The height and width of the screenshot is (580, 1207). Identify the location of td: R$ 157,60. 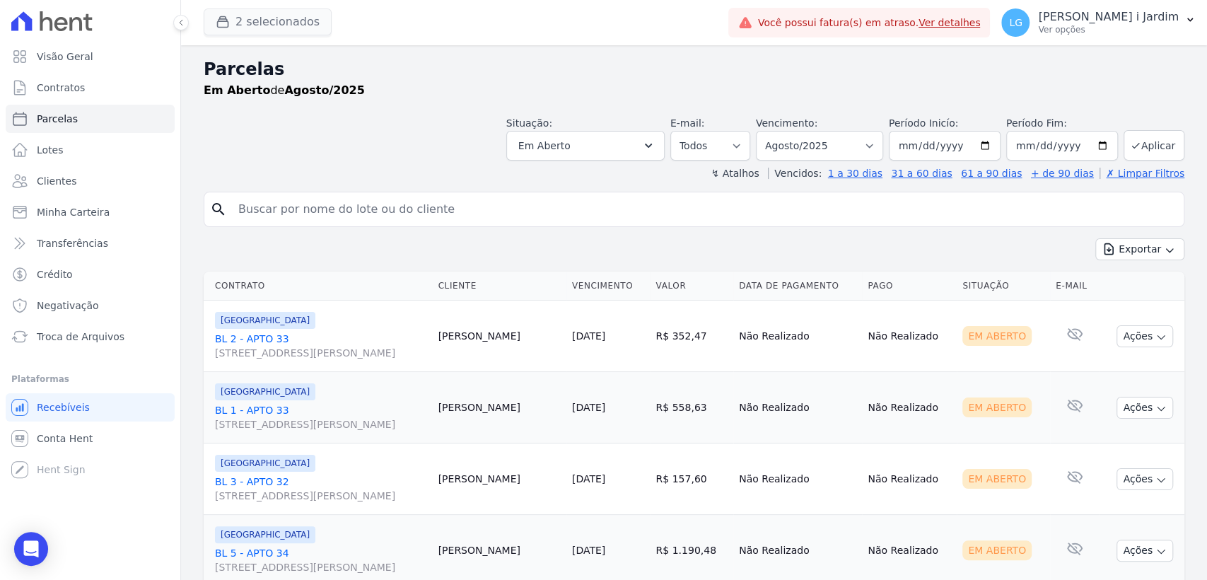
(692, 479).